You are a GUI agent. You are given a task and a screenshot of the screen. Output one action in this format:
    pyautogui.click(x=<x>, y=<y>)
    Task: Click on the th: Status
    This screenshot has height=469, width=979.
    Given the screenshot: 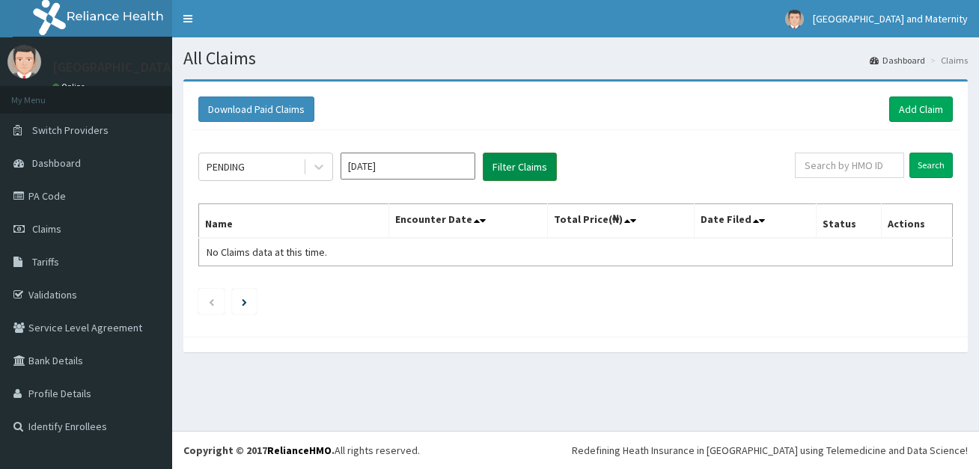 What is the action you would take?
    pyautogui.click(x=849, y=222)
    